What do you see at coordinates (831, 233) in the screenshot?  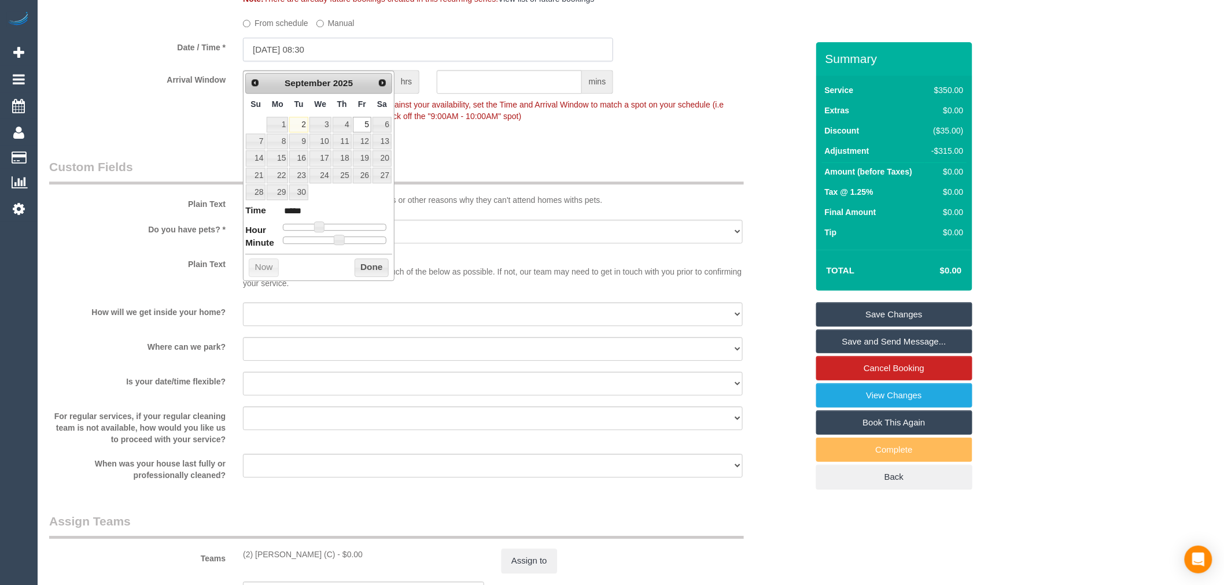 I see `label: Tip` at bounding box center [831, 233].